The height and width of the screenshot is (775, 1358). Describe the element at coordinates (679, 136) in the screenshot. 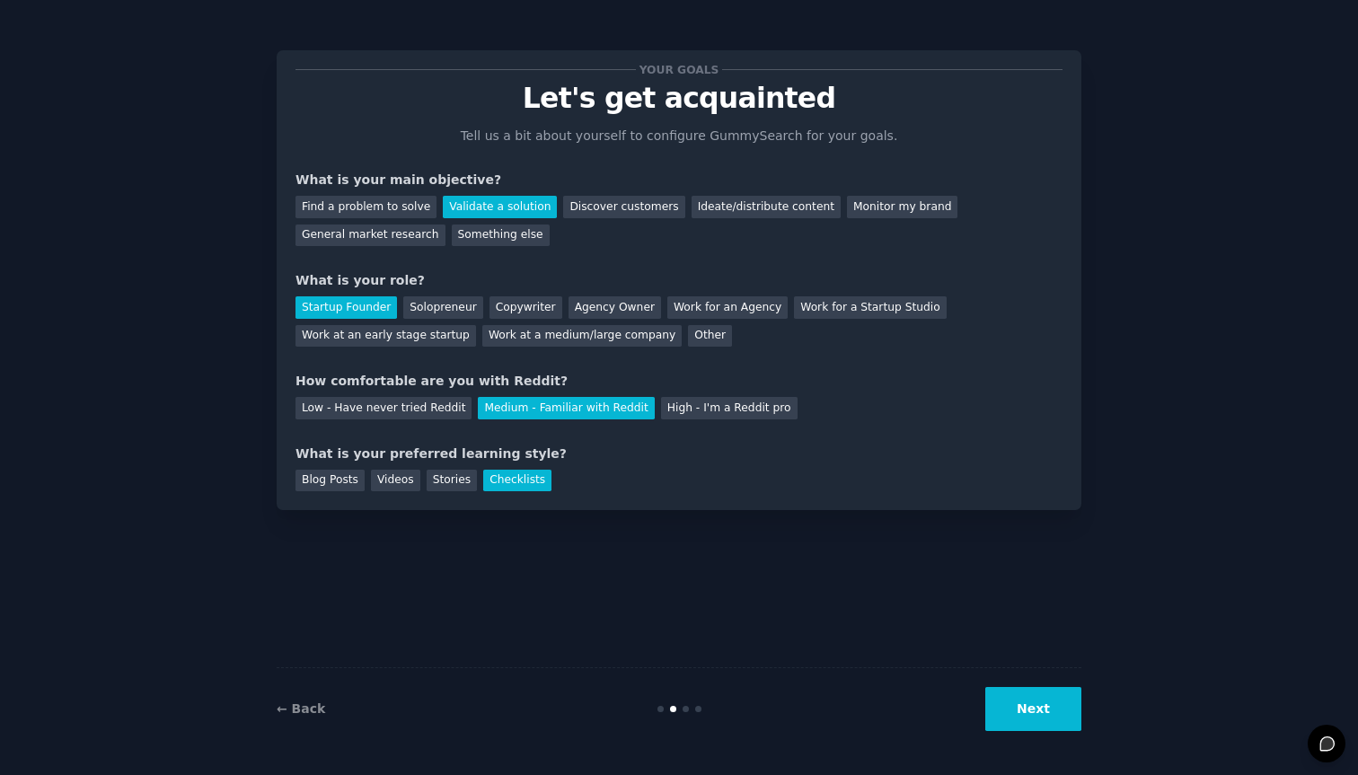

I see `p: Tell us a bit about yourself to configure GummySearch for your goals.` at that location.